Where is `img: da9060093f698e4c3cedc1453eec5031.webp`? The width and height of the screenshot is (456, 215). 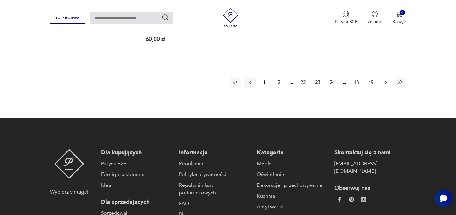
img: da9060093f698e4c3cedc1453eec5031.webp is located at coordinates (340, 199).